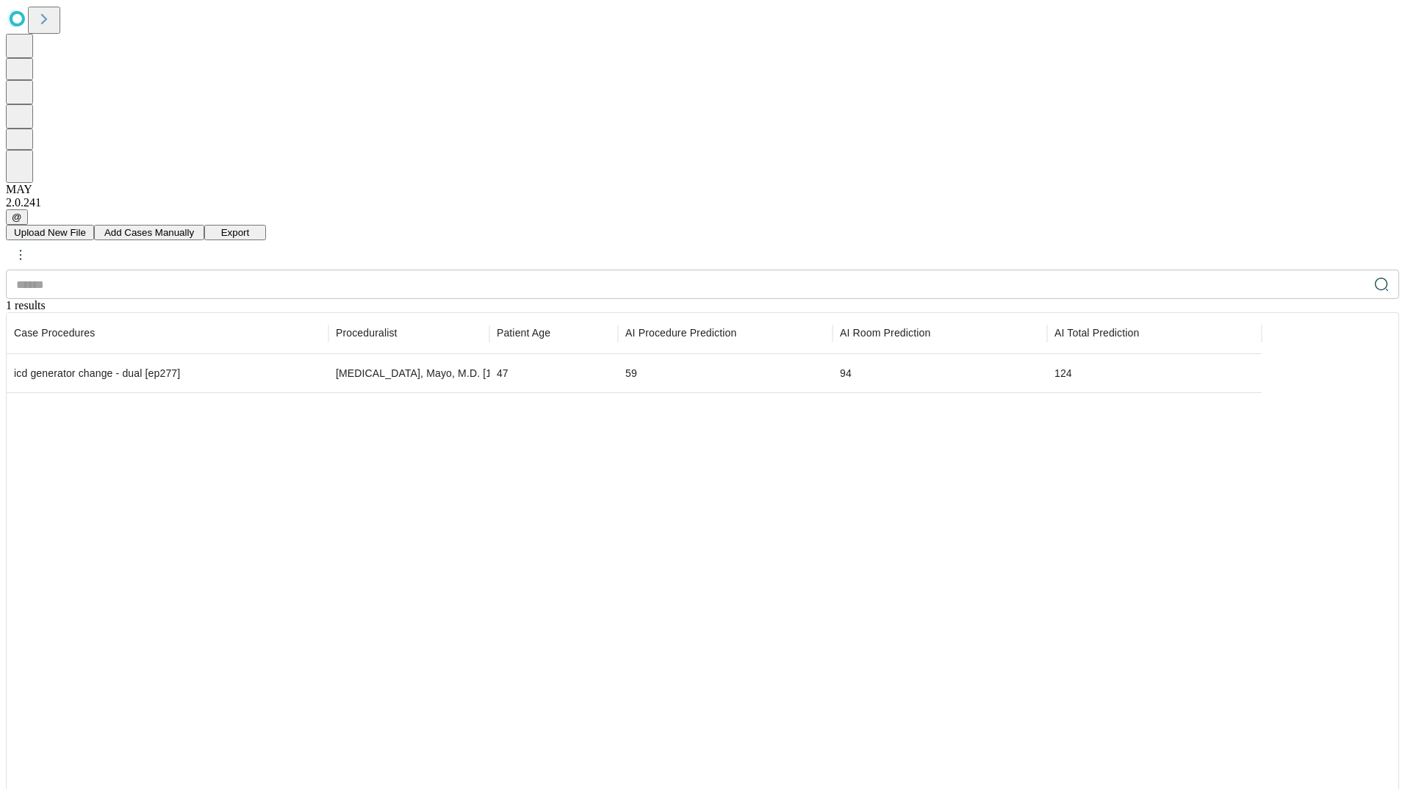  What do you see at coordinates (235, 232) in the screenshot?
I see `span: Export` at bounding box center [235, 232].